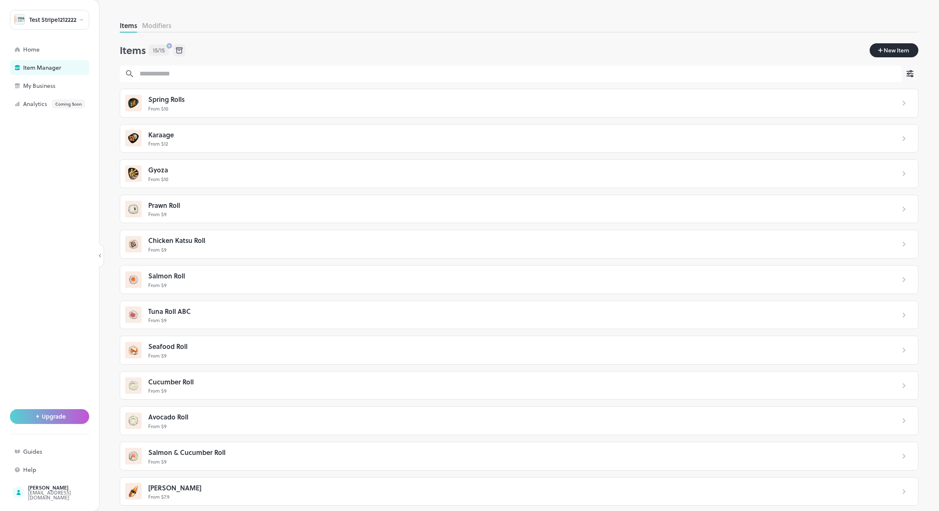 The height and width of the screenshot is (511, 939). I want to click on span: 15/15, so click(159, 50).